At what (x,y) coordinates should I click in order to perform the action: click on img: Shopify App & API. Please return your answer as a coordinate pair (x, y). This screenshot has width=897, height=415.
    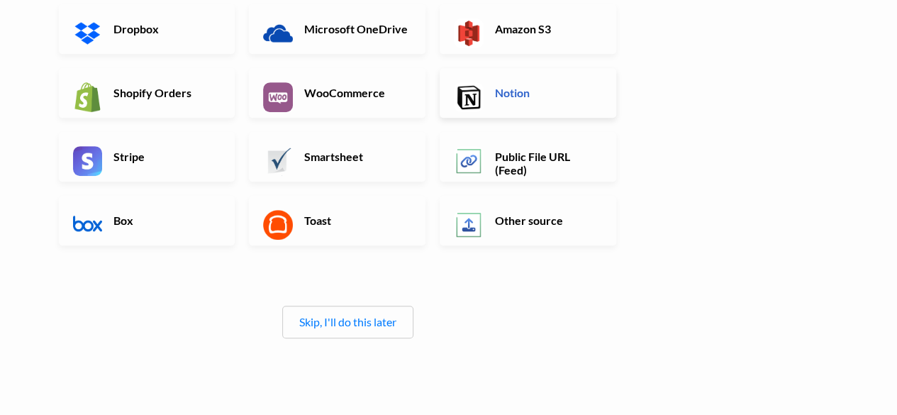
    Looking at the image, I should click on (88, 97).